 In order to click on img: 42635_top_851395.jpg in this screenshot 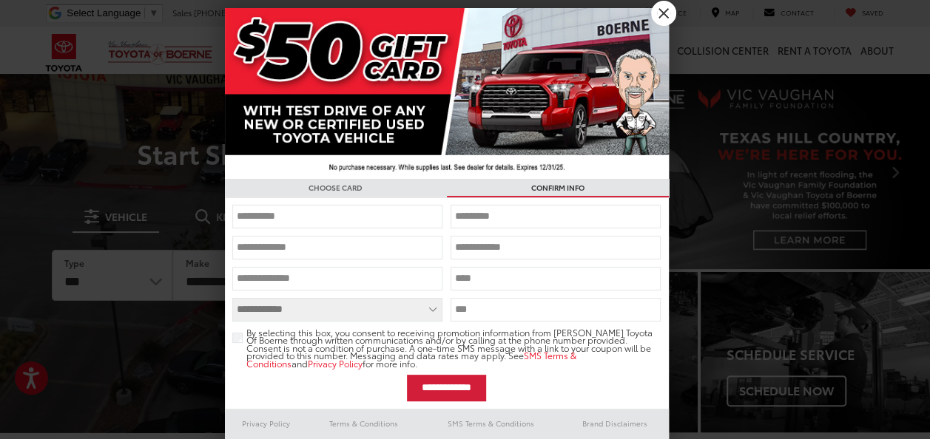, I will do `click(447, 93)`.